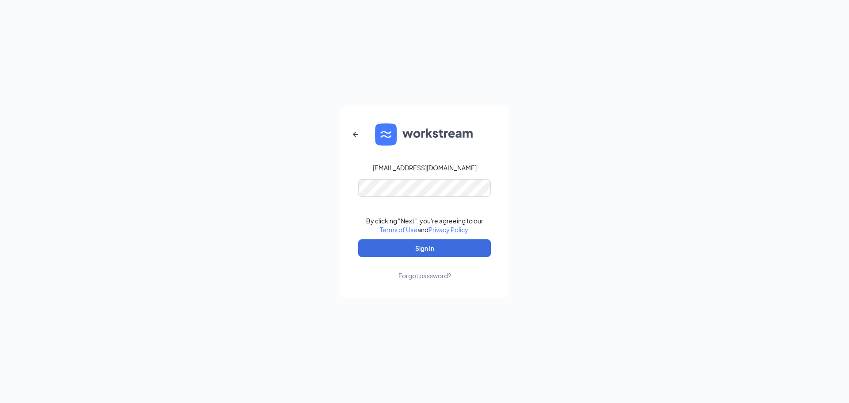  What do you see at coordinates (424, 225) in the screenshot?
I see `div: By clicking "Next", you're agreeing to our and .` at bounding box center [424, 225].